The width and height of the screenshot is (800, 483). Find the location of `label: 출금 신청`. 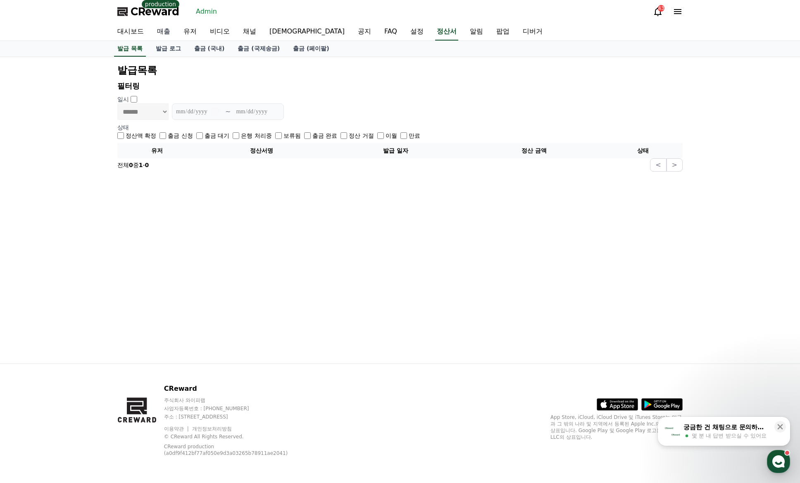

label: 출금 신청 is located at coordinates (180, 136).